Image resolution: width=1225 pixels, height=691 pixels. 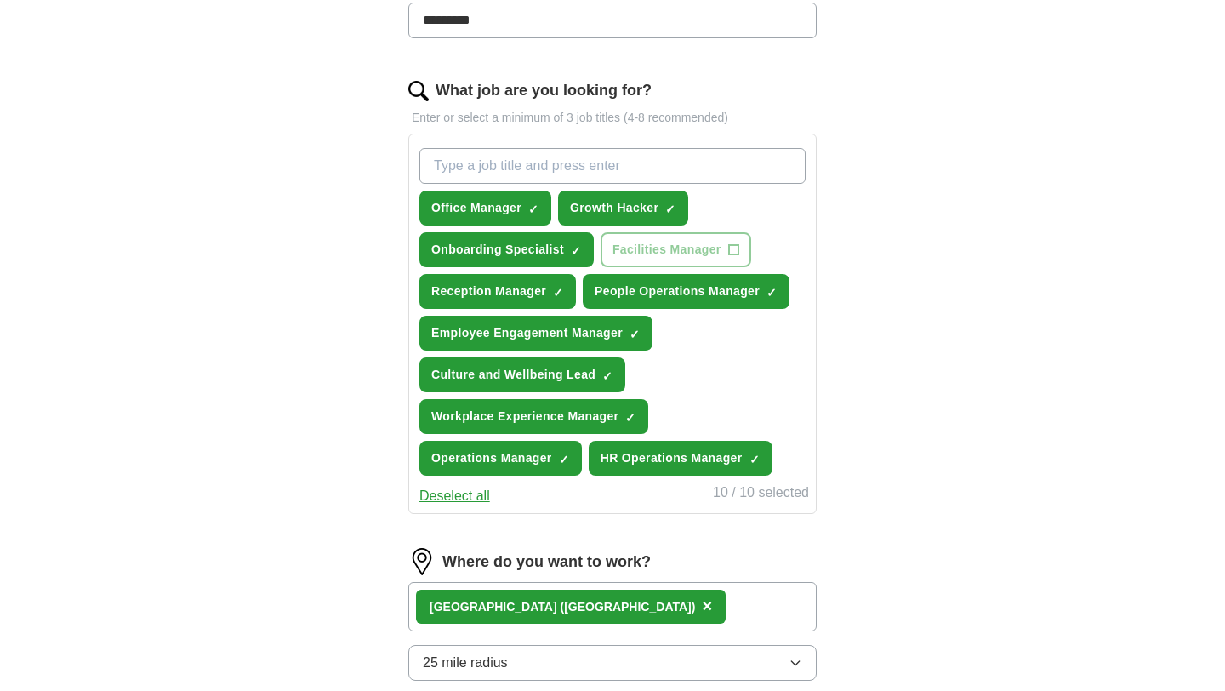 I want to click on button: HR Operations Manager✓, so click(x=680, y=458).